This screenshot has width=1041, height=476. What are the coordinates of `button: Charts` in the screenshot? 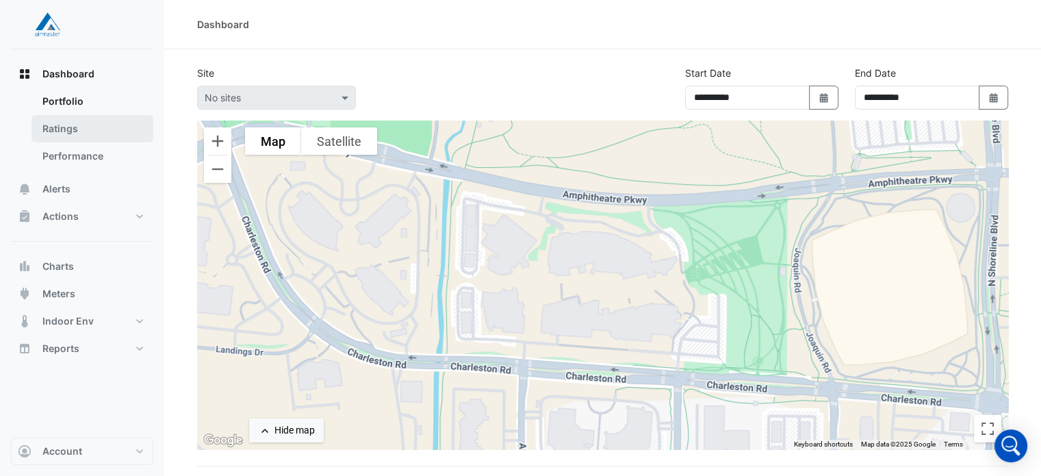 It's located at (82, 266).